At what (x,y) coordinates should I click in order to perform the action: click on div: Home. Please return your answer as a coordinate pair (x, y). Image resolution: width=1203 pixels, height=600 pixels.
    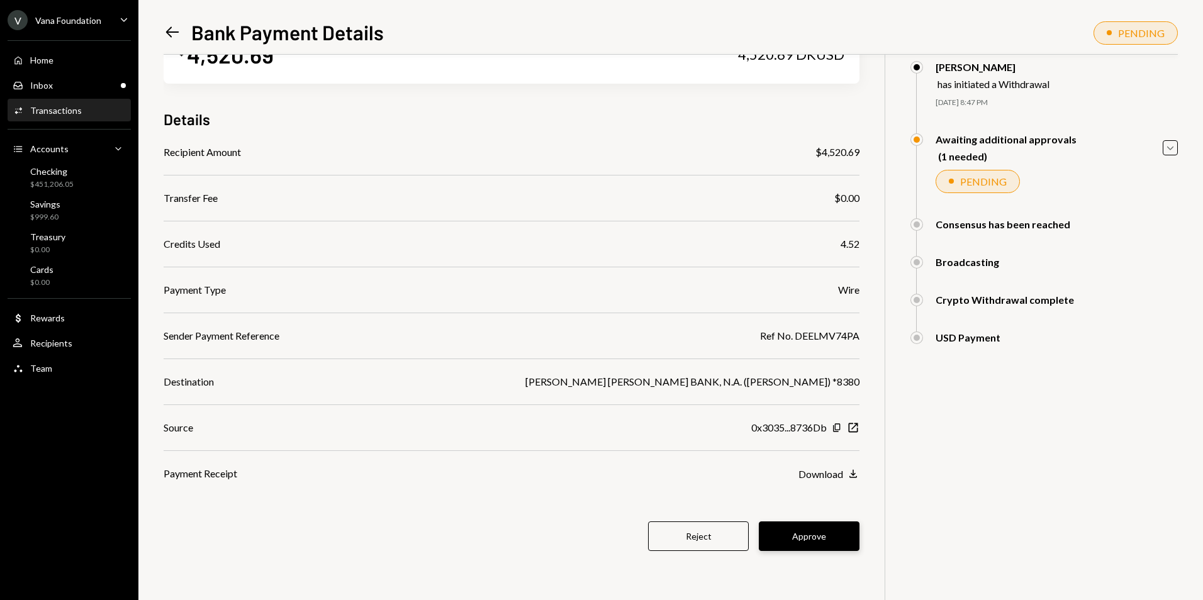
    Looking at the image, I should click on (42, 60).